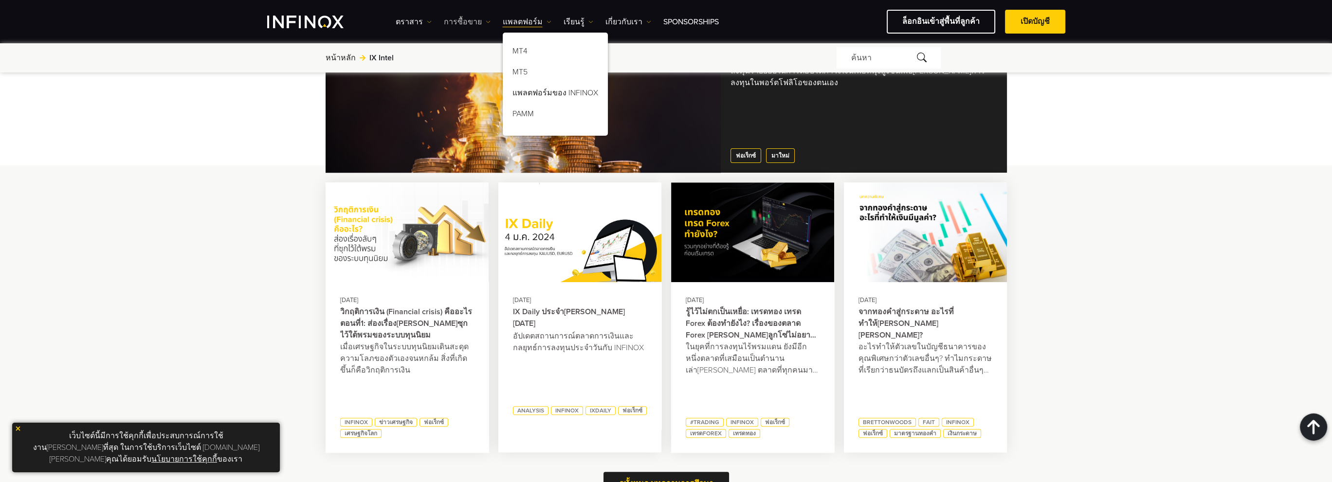  Describe the element at coordinates (887, 423) in the screenshot. I see `a: BrettonWoods` at that location.